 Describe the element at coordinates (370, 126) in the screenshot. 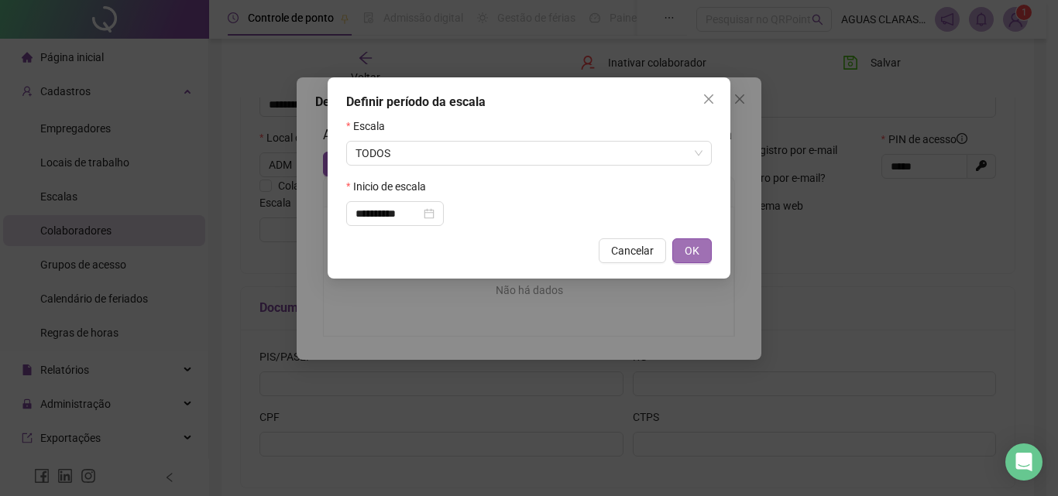

I see `label: Escala` at that location.